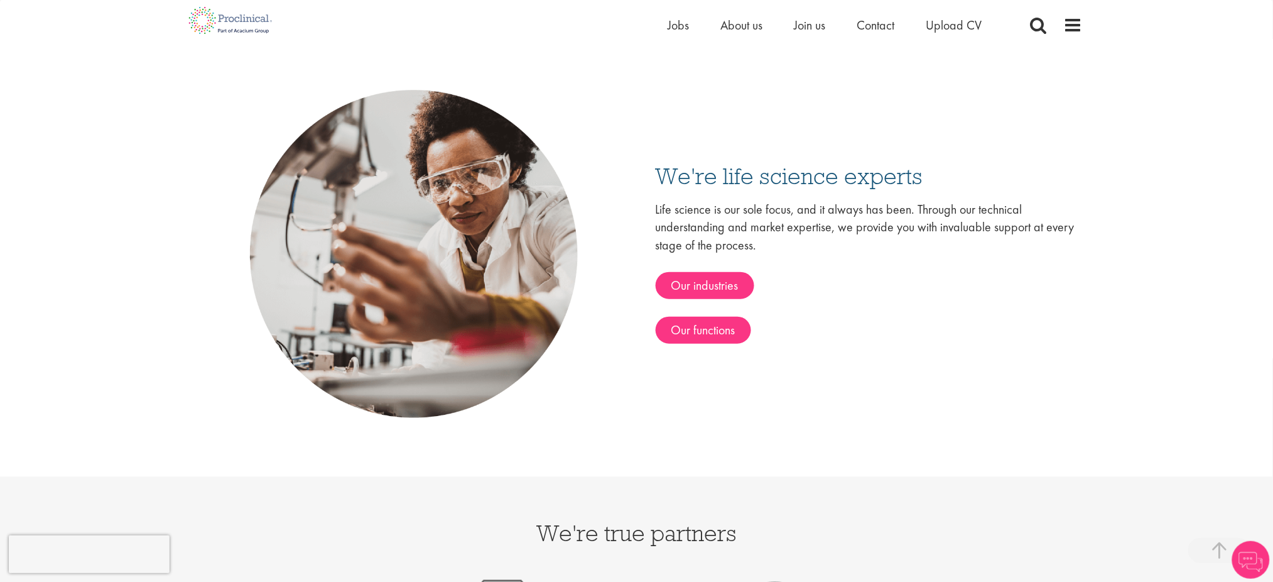  What do you see at coordinates (705, 285) in the screenshot?
I see `a: Our industries` at bounding box center [705, 285].